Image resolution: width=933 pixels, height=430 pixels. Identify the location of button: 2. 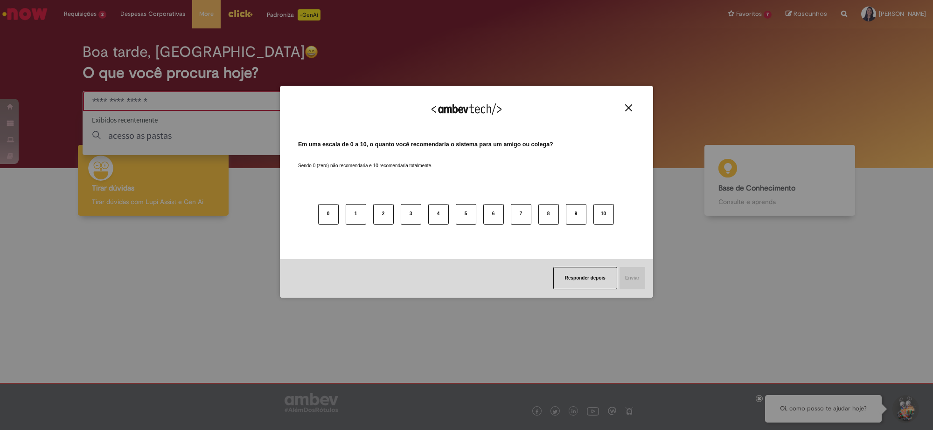
(383, 214).